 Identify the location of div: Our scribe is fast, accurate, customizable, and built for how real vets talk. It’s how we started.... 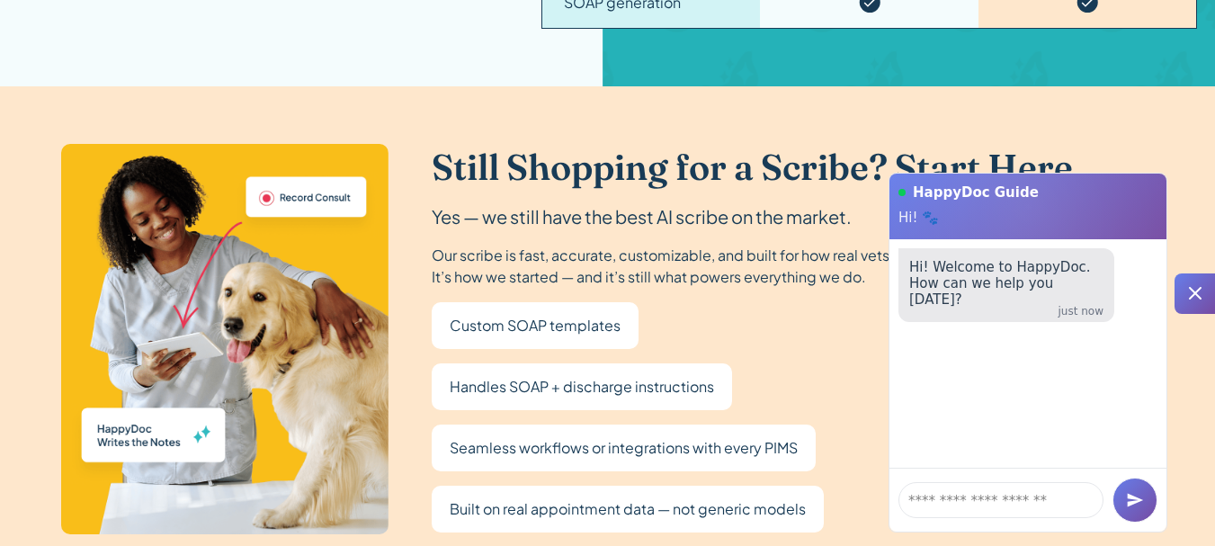
(676, 266).